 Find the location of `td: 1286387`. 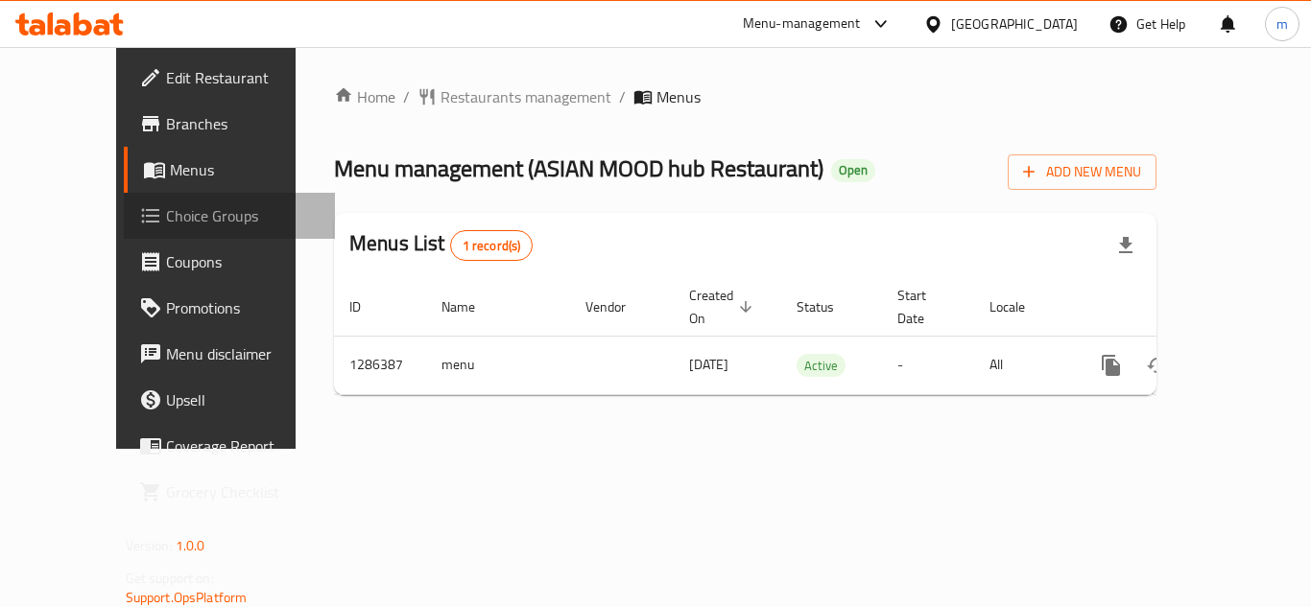

td: 1286387 is located at coordinates (380, 365).